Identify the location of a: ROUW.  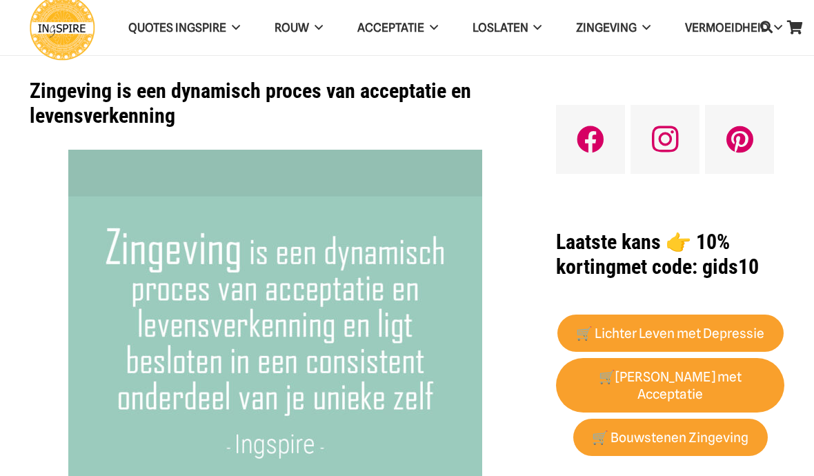
(299, 28).